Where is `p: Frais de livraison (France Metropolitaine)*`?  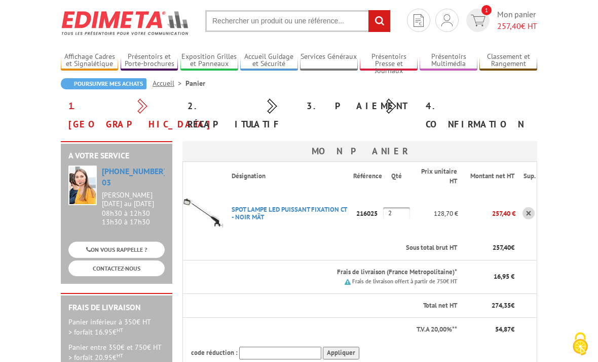 p: Frais de livraison (France Metropolitaine)* is located at coordinates (344, 272).